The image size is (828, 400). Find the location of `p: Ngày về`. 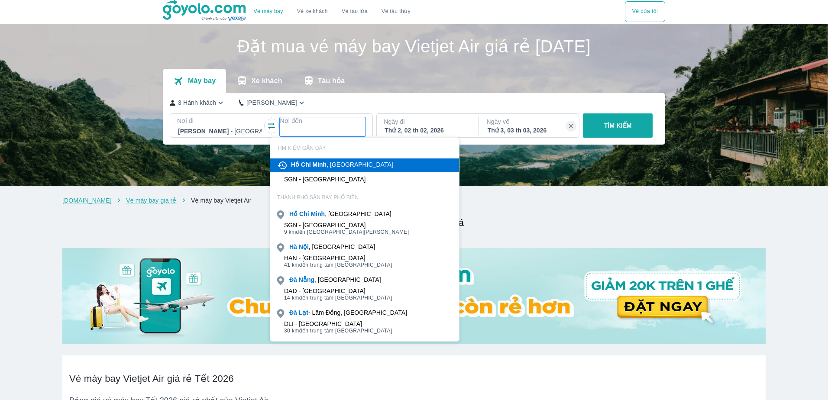

p: Ngày về is located at coordinates (530, 122).